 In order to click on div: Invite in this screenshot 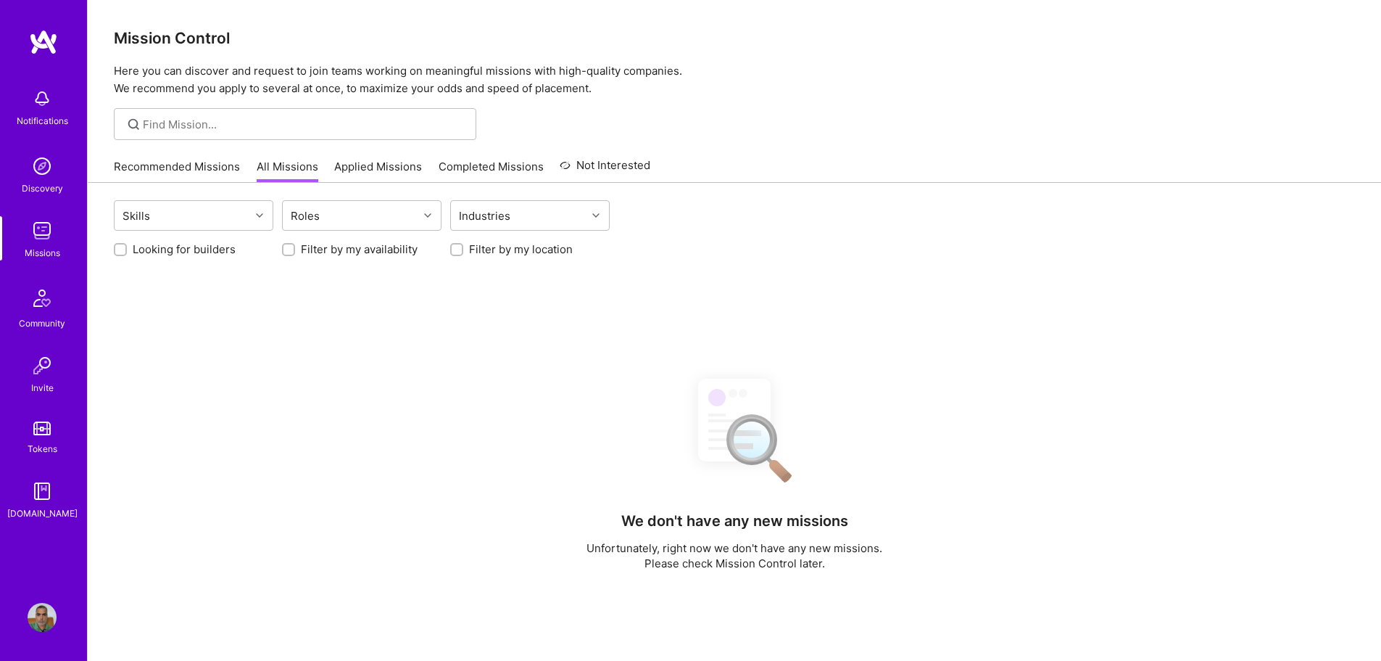, I will do `click(42, 387)`.